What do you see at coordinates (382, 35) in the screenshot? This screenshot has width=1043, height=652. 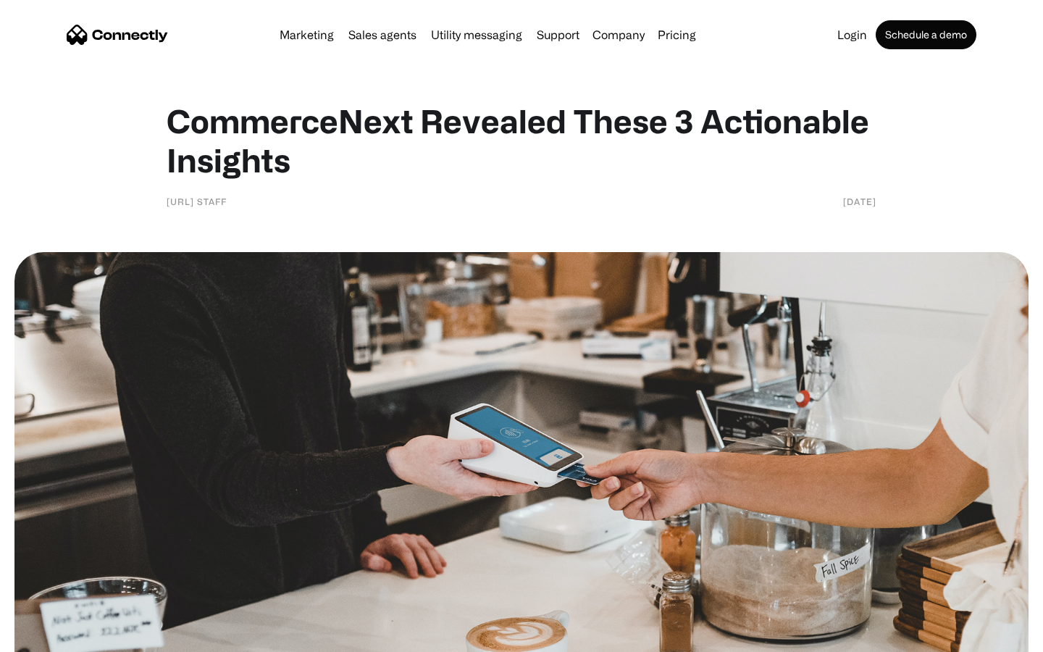 I see `a: Sales agents` at bounding box center [382, 35].